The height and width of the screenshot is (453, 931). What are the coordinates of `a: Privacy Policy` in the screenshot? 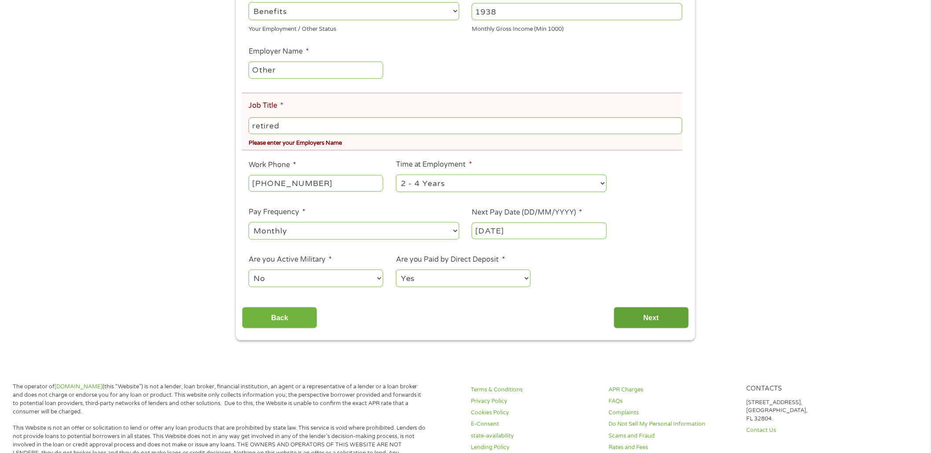 It's located at (534, 401).